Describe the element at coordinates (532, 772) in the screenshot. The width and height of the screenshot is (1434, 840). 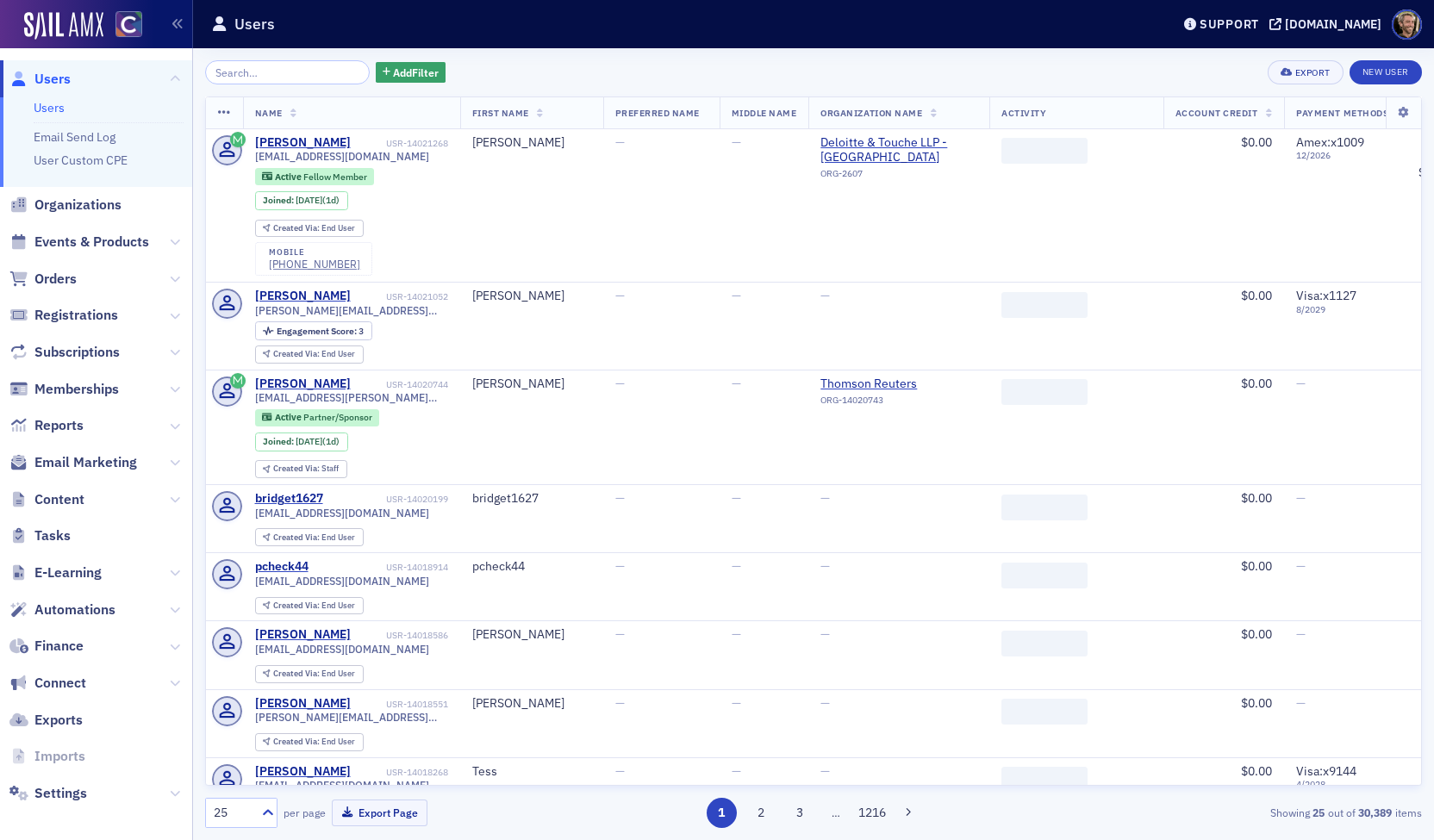
I see `div: Tess` at that location.